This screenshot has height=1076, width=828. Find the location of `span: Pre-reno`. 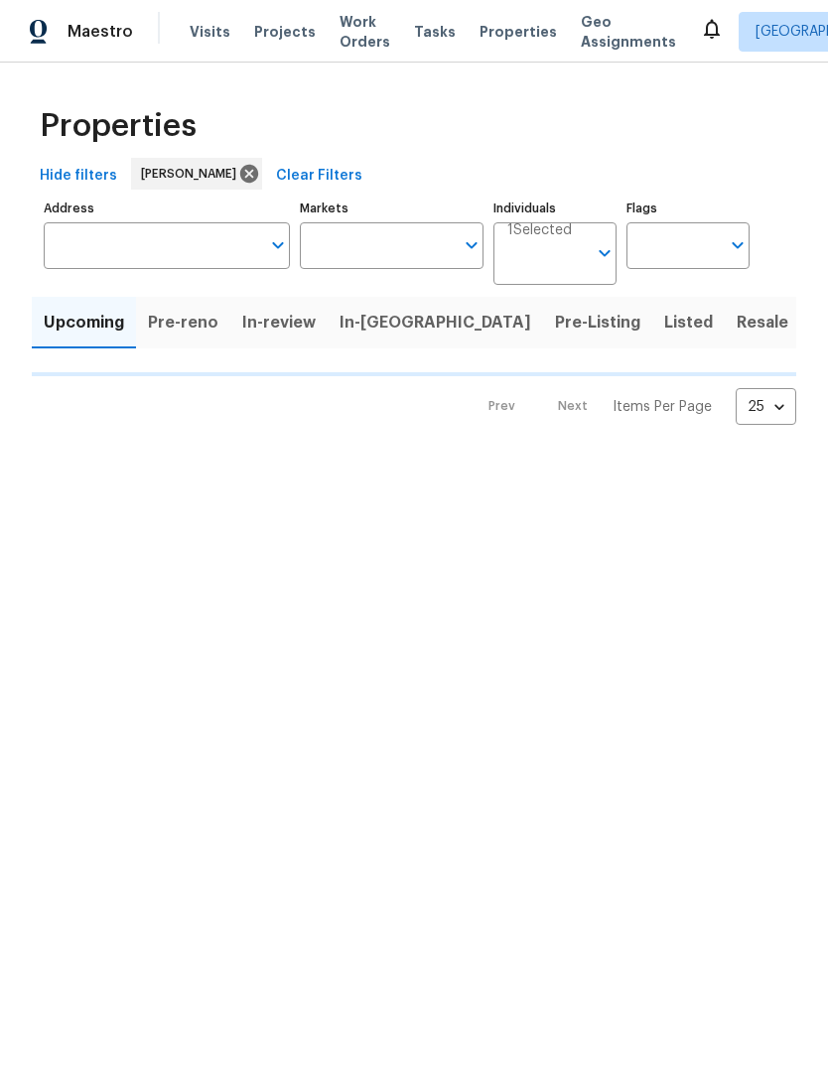

span: Pre-reno is located at coordinates (183, 322).